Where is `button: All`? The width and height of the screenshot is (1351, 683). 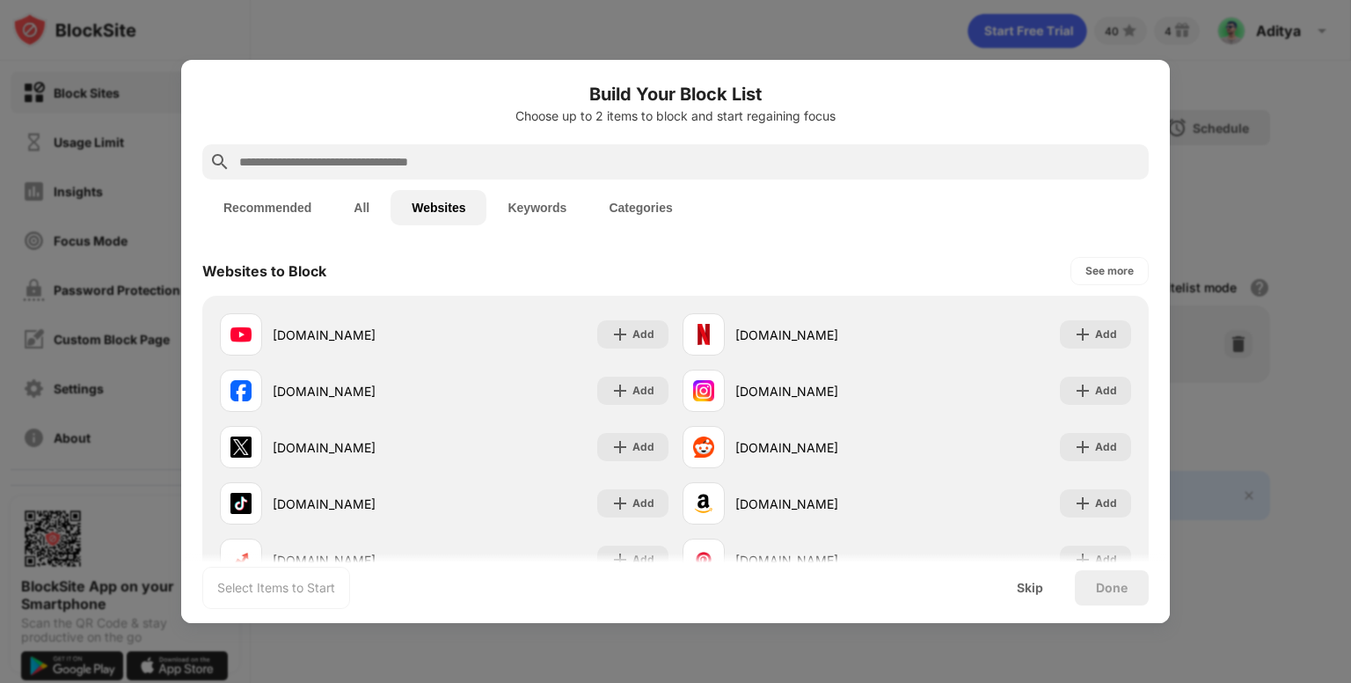
button: All is located at coordinates (361, 208).